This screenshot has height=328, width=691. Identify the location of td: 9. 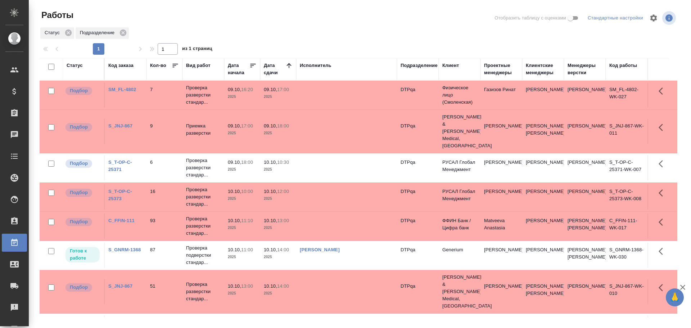
(164, 131).